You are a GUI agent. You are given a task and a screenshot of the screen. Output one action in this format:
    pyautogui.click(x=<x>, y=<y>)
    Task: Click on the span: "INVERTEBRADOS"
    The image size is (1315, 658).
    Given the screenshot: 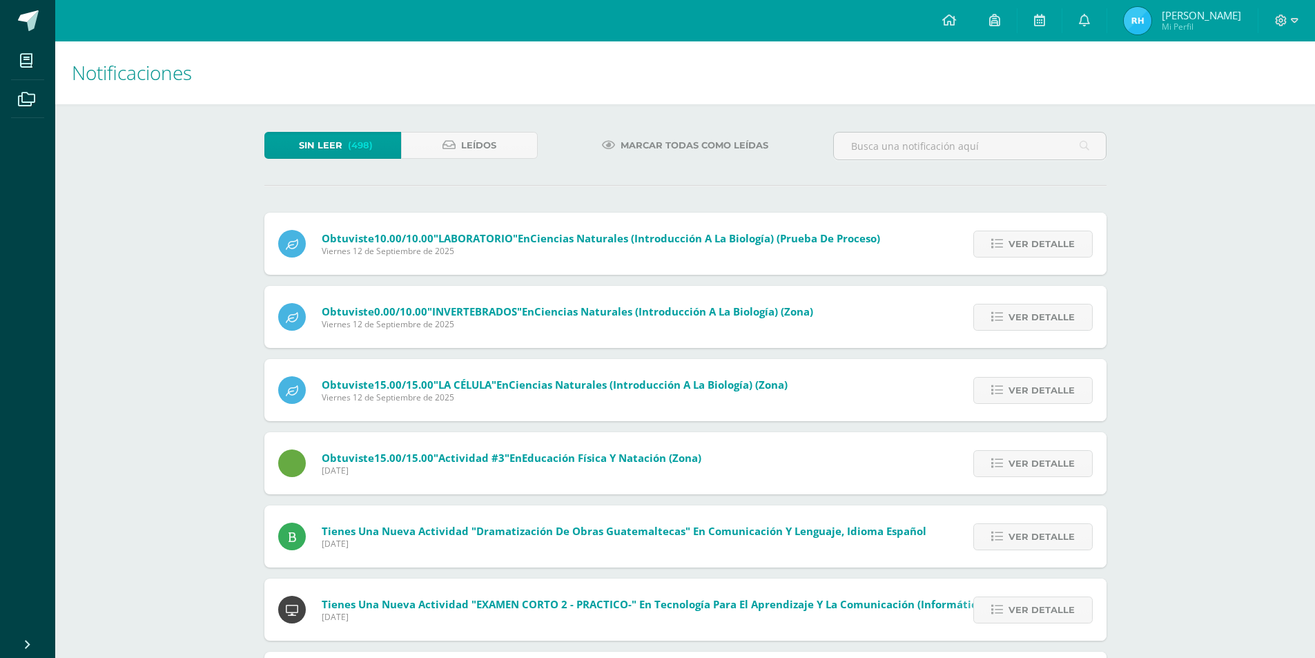 What is the action you would take?
    pyautogui.click(x=474, y=311)
    